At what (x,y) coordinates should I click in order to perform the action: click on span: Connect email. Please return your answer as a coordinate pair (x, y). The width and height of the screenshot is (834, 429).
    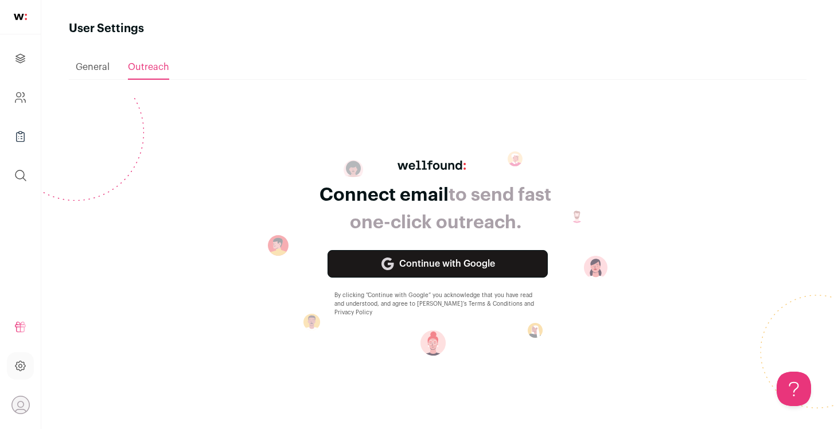
    Looking at the image, I should click on (384, 195).